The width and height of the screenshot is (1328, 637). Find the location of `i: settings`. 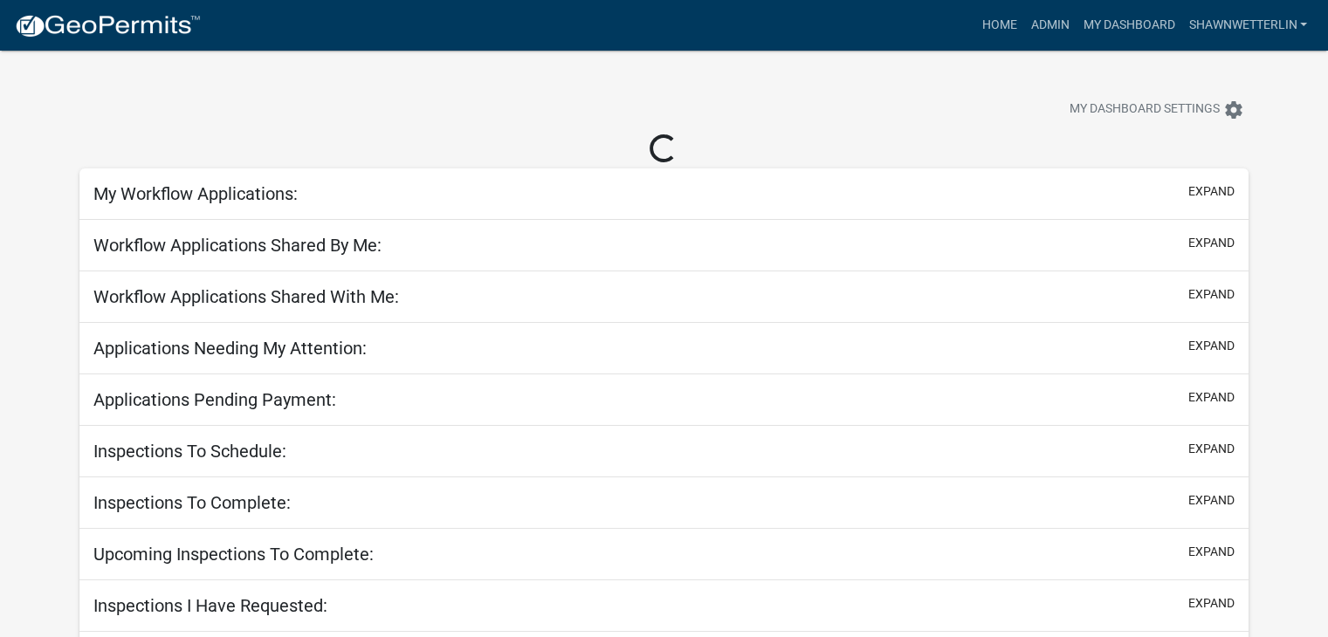

i: settings is located at coordinates (1234, 110).